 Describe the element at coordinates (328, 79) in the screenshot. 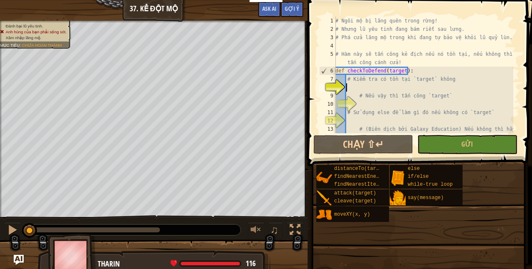

I see `div: 7` at that location.